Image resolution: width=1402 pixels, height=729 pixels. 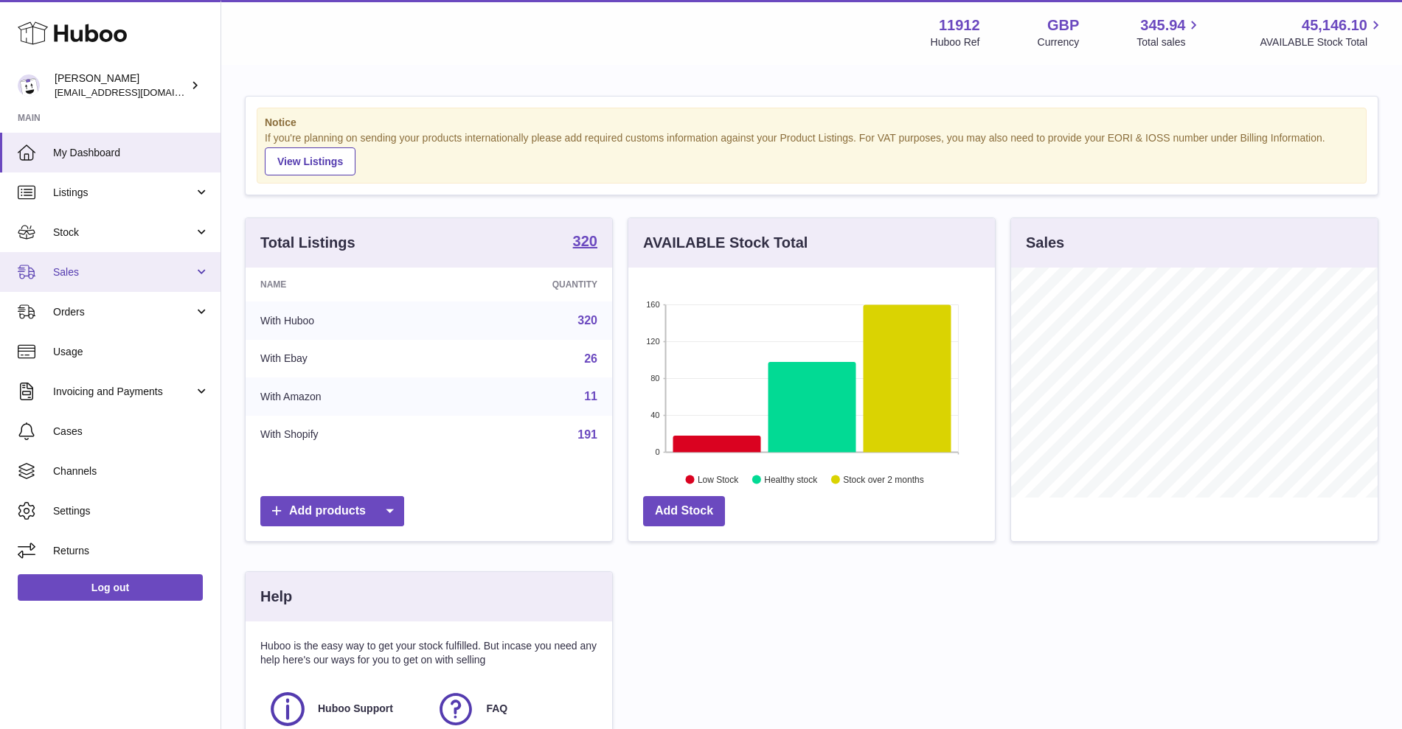 I want to click on td: With Huboo, so click(x=346, y=321).